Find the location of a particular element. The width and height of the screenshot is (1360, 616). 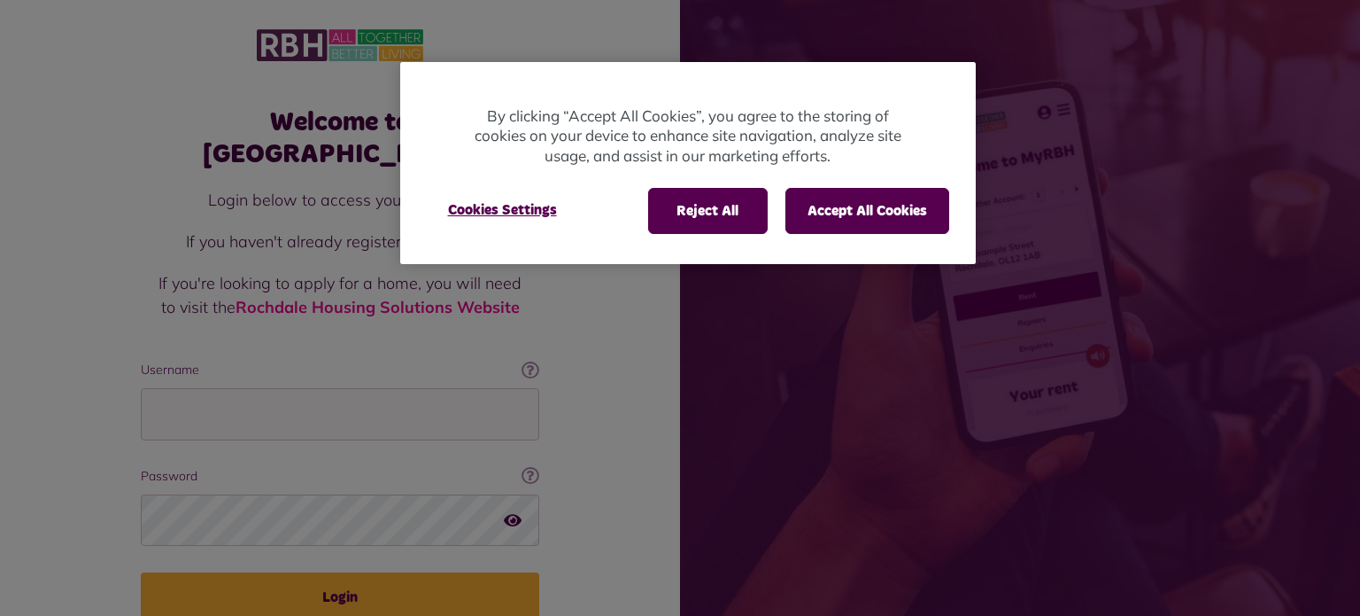

p: By clicking “Accept All Cookies”, you agree to the storing of cookies on your device to enhance s... is located at coordinates (688, 136).